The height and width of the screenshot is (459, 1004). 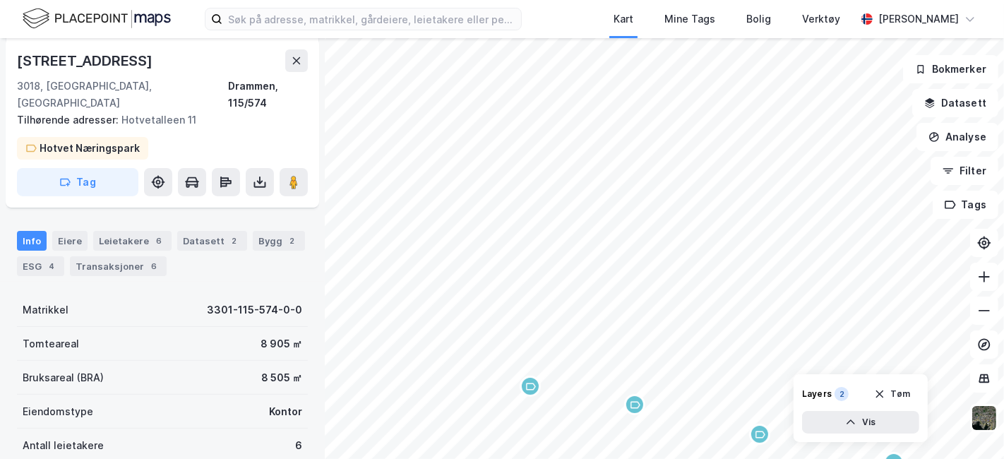 What do you see at coordinates (965, 205) in the screenshot?
I see `button: Tags` at bounding box center [965, 205].